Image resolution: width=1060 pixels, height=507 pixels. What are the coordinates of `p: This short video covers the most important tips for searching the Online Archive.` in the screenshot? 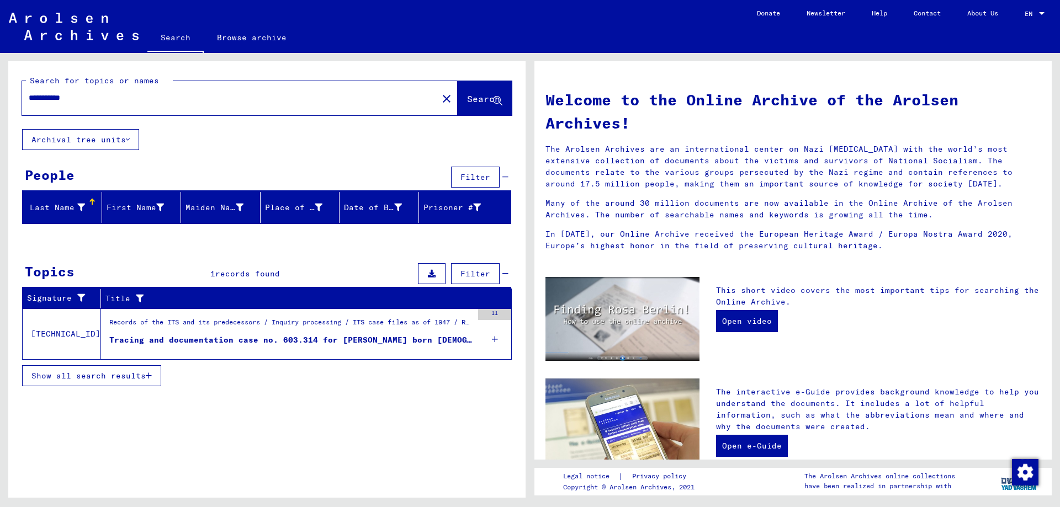 It's located at (879, 297).